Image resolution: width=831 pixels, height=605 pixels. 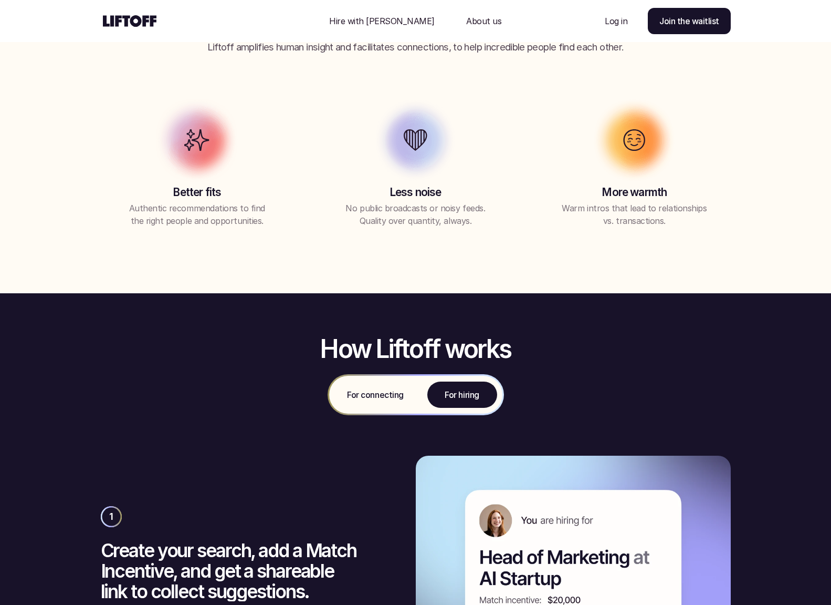 I want to click on p: 1, so click(x=111, y=517).